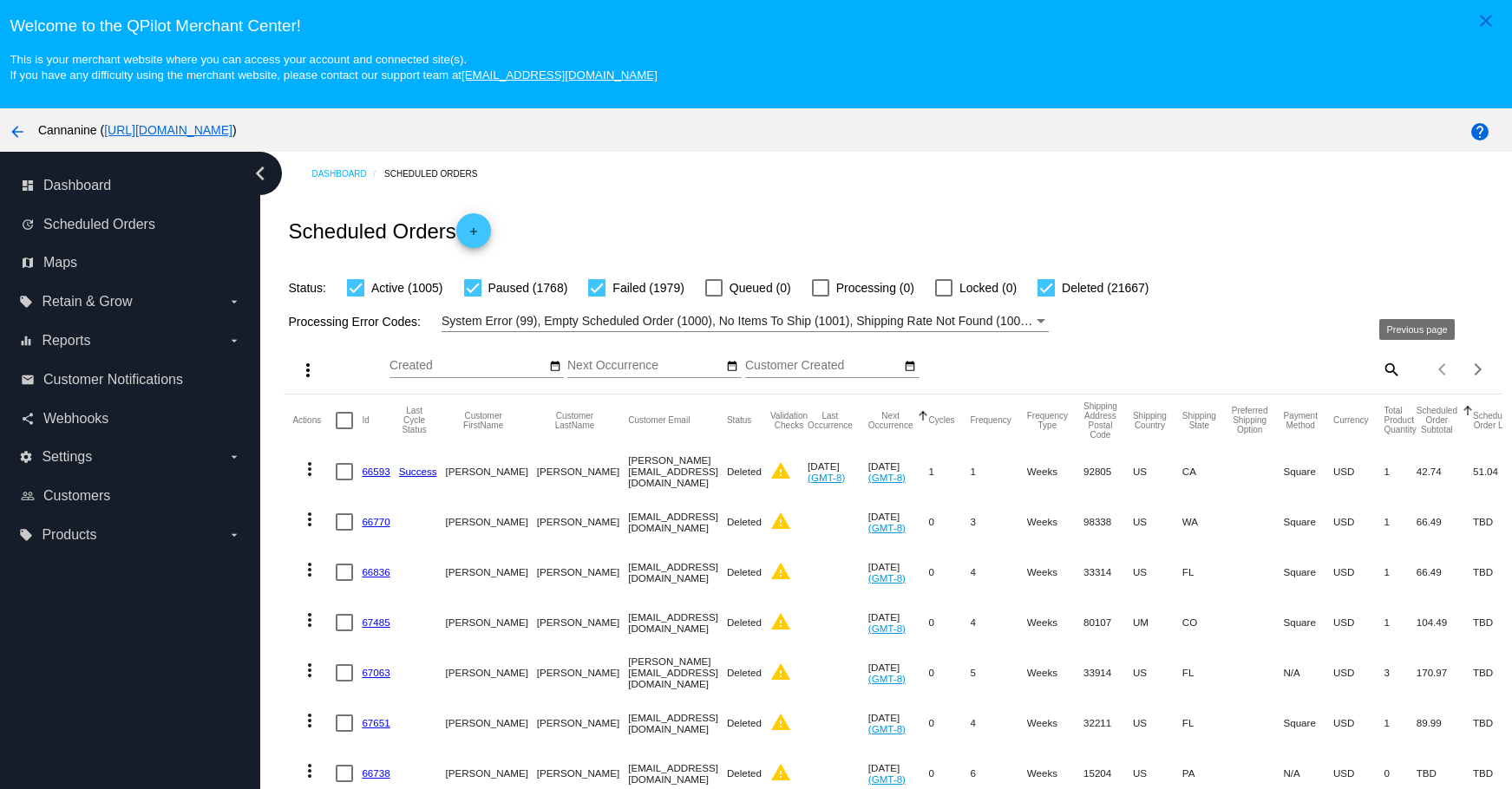 The width and height of the screenshot is (1512, 789). Describe the element at coordinates (659, 420) in the screenshot. I see `button: Change sorting for CustomerEmail` at that location.